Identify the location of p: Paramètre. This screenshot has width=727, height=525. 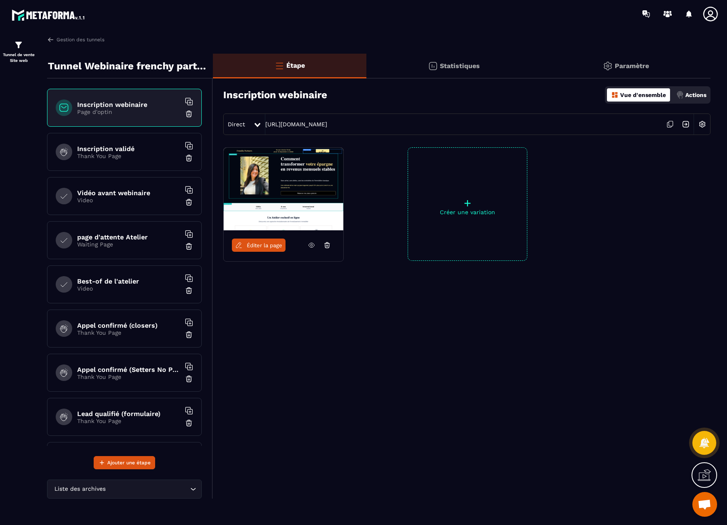
(631, 66).